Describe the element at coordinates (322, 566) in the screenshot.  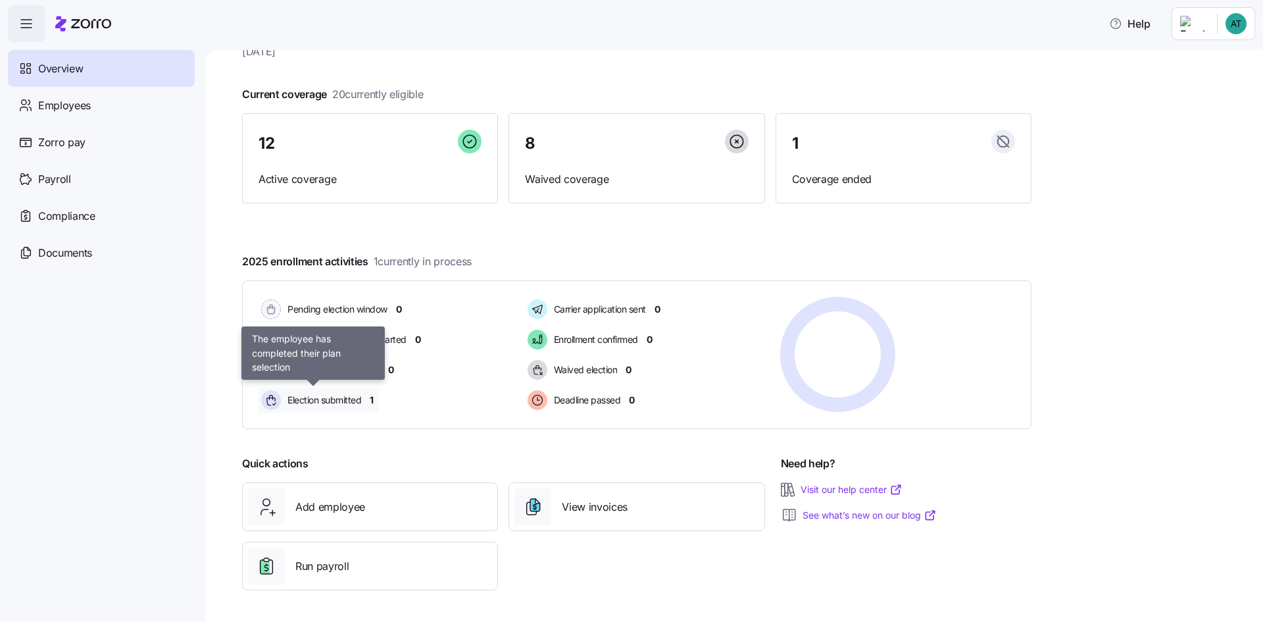
I see `span: Run payroll` at that location.